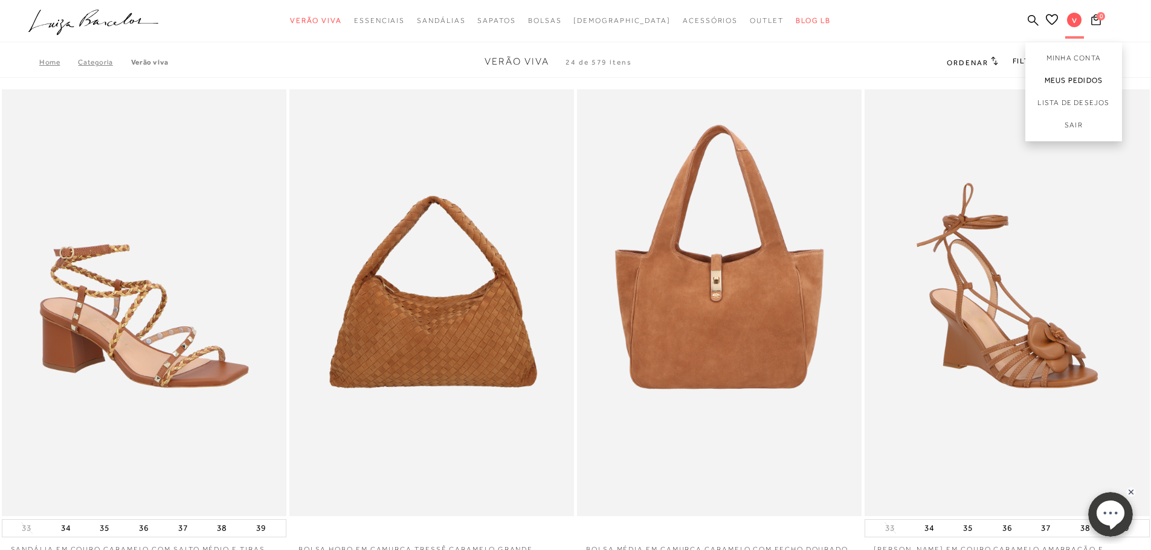  Describe the element at coordinates (1007, 303) in the screenshot. I see `img: SANDÁLIA ANABELA EM COURO CARAMELO AMARRAÇÃO E APLICAÇÃO FLORAL` at that location.